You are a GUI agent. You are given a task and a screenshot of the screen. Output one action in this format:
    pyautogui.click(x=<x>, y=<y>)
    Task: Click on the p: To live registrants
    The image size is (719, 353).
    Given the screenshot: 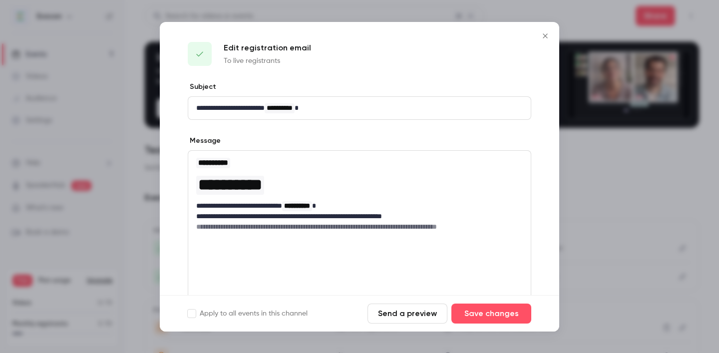 What is the action you would take?
    pyautogui.click(x=267, y=61)
    